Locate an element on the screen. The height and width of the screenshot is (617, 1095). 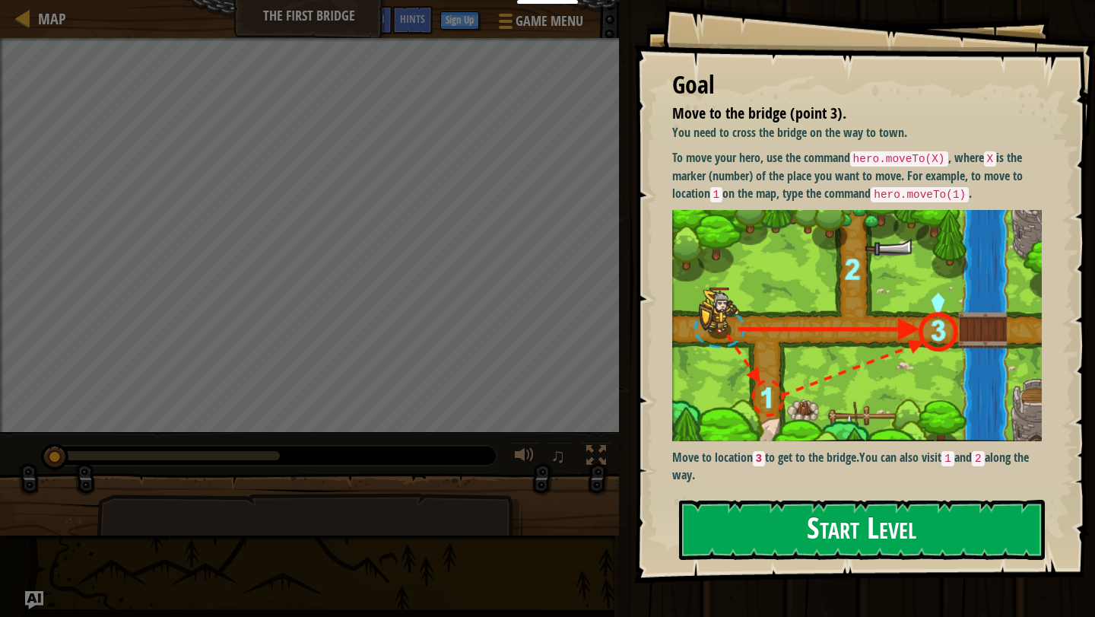
p: You can also visit and along the way. is located at coordinates (862, 466).